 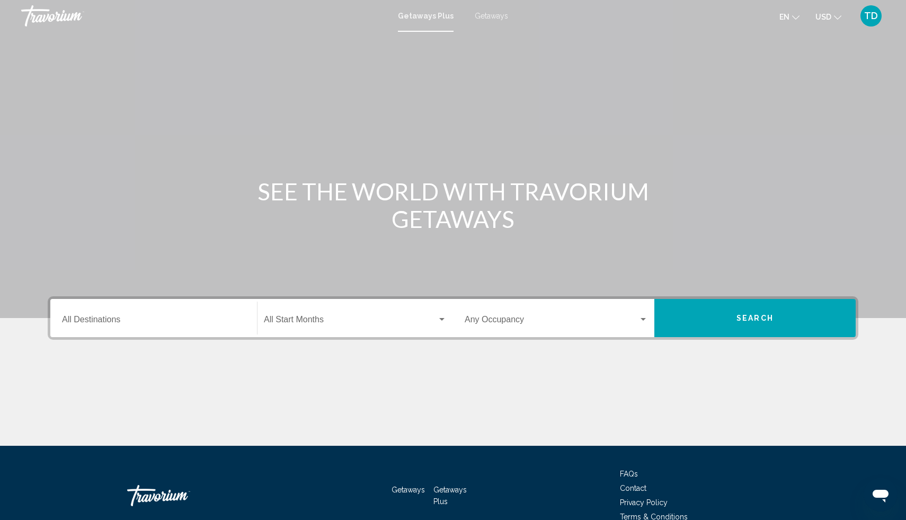 What do you see at coordinates (629, 474) in the screenshot?
I see `span: FAQs` at bounding box center [629, 474].